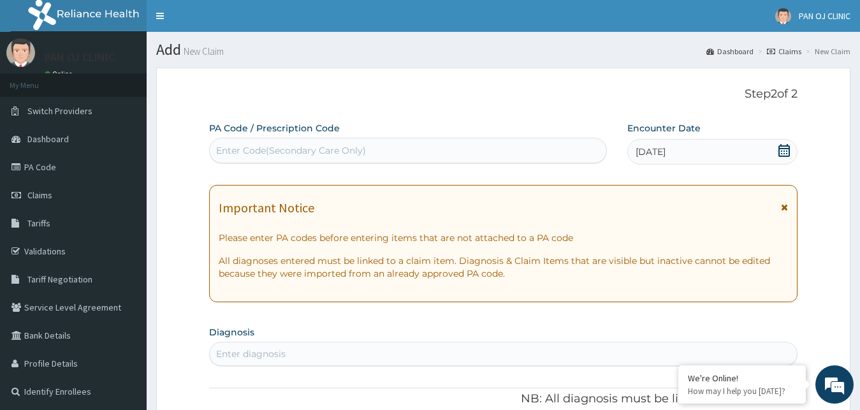 The height and width of the screenshot is (410, 860). Describe the element at coordinates (504, 94) in the screenshot. I see `p: Step 2 of 2` at that location.